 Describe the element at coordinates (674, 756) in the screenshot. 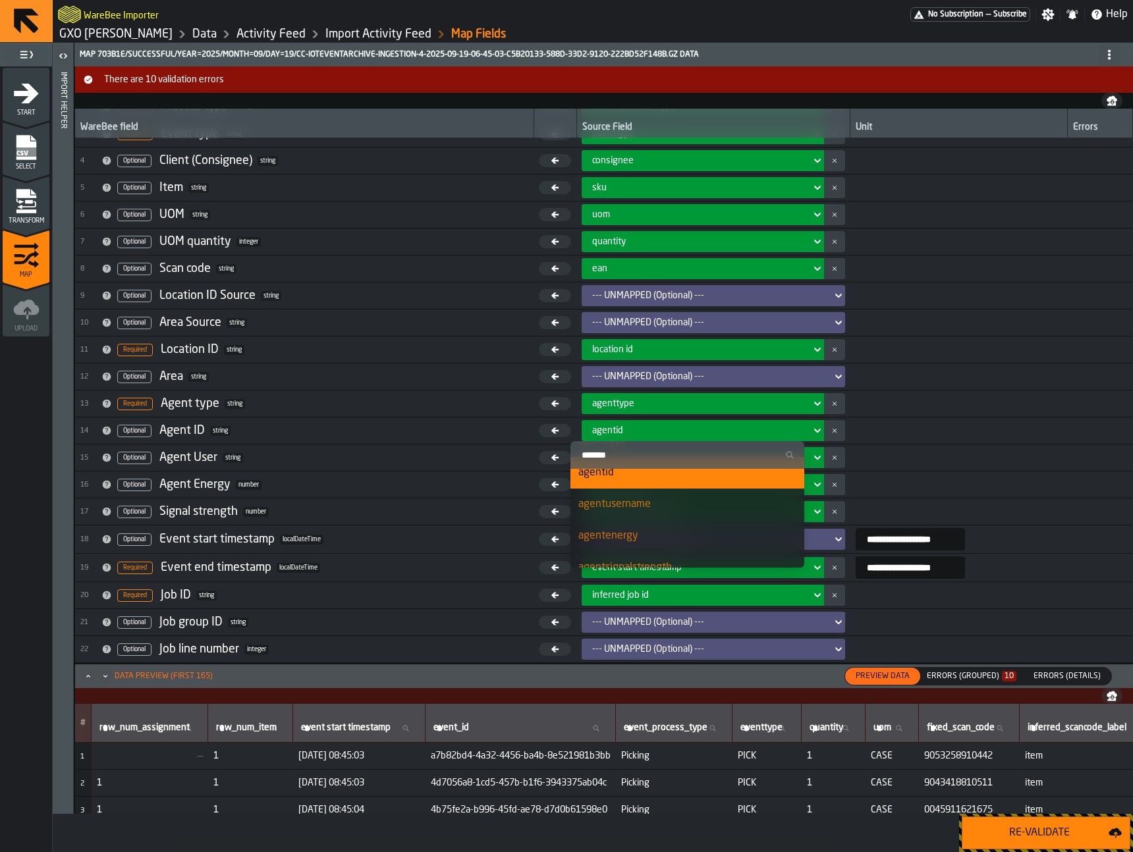

I see `span: Picking` at that location.